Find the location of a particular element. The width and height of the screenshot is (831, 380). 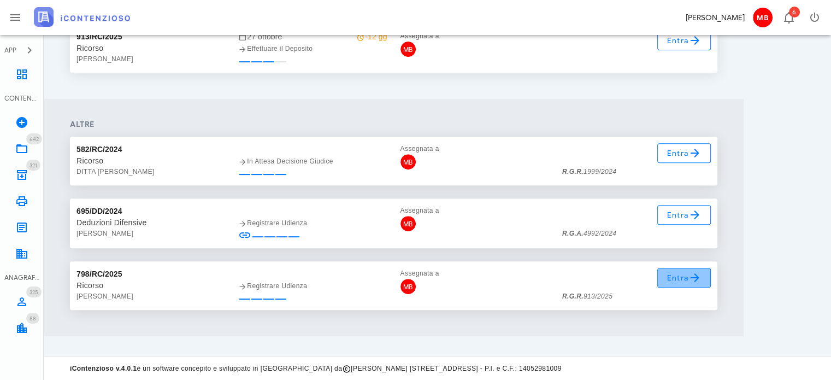

strong: R.G.A. is located at coordinates (573, 233).